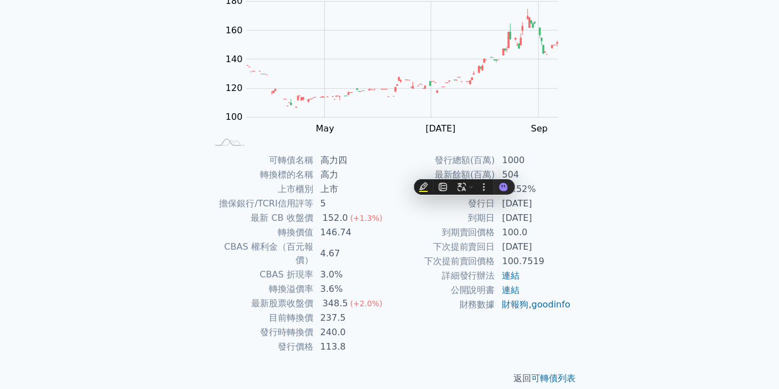 Image resolution: width=779 pixels, height=389 pixels. What do you see at coordinates (261, 318) in the screenshot?
I see `td: 目前轉換價` at bounding box center [261, 318].